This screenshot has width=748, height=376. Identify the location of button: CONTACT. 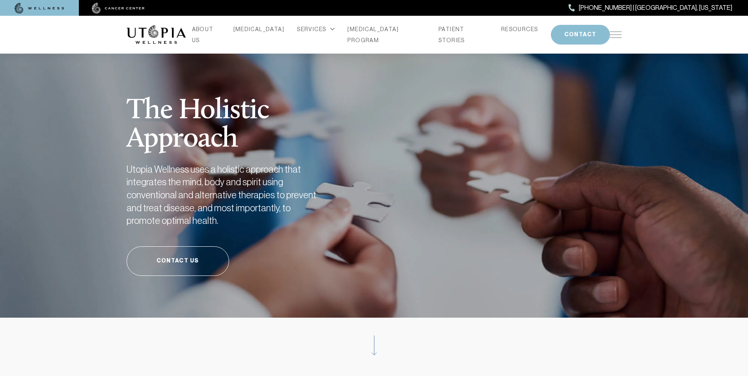
(580, 35).